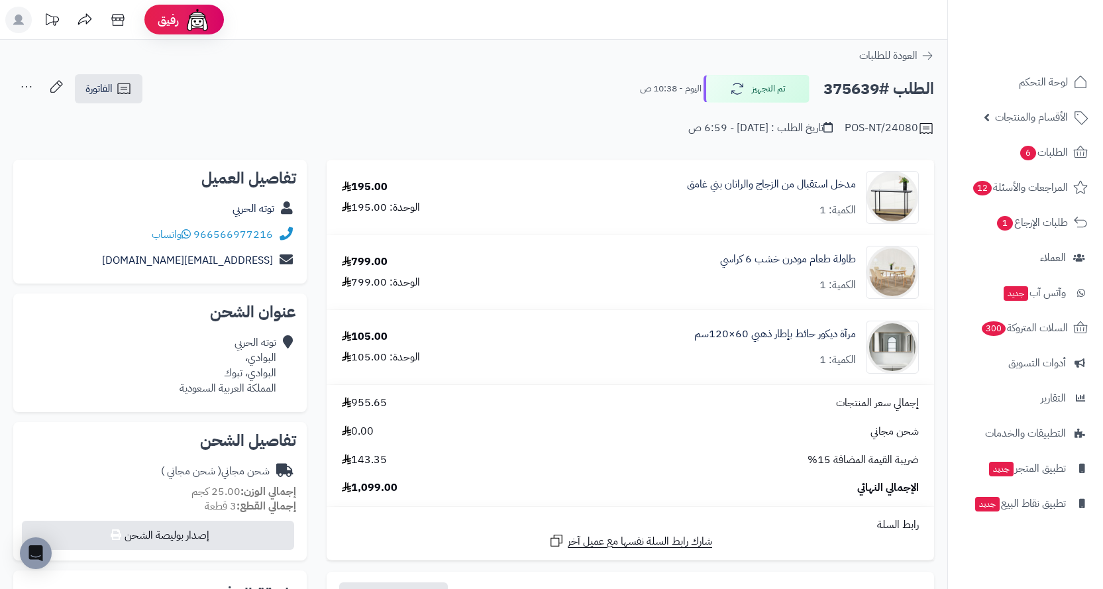 Image resolution: width=1103 pixels, height=589 pixels. I want to click on span: الطلبات, so click(1043, 152).